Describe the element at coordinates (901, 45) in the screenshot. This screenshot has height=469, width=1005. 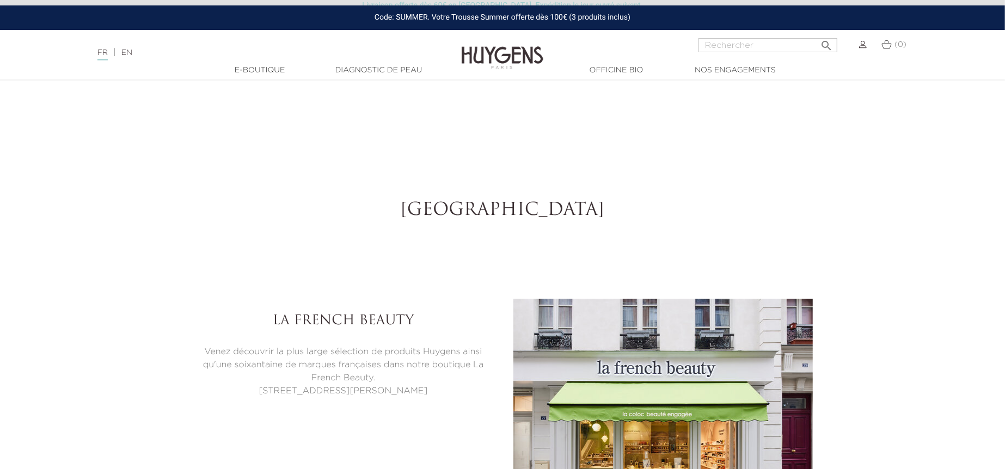
I see `span: (0)` at that location.